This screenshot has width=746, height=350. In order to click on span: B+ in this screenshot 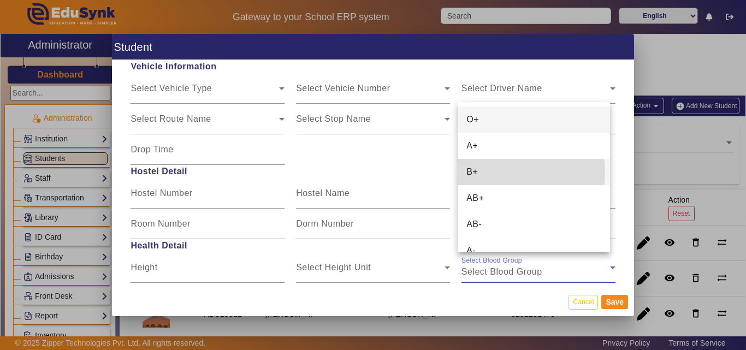, I will do `click(472, 172)`.